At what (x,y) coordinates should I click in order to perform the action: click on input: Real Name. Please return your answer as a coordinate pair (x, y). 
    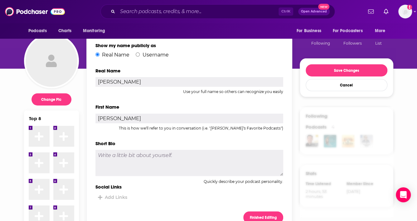
    Looking at the image, I should click on (97, 54).